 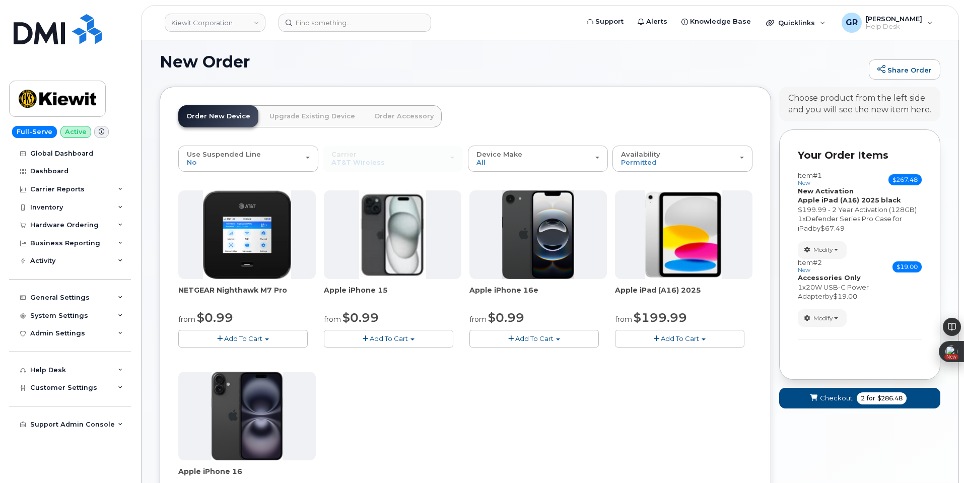 I want to click on button: Availability Permitted, so click(x=683, y=159).